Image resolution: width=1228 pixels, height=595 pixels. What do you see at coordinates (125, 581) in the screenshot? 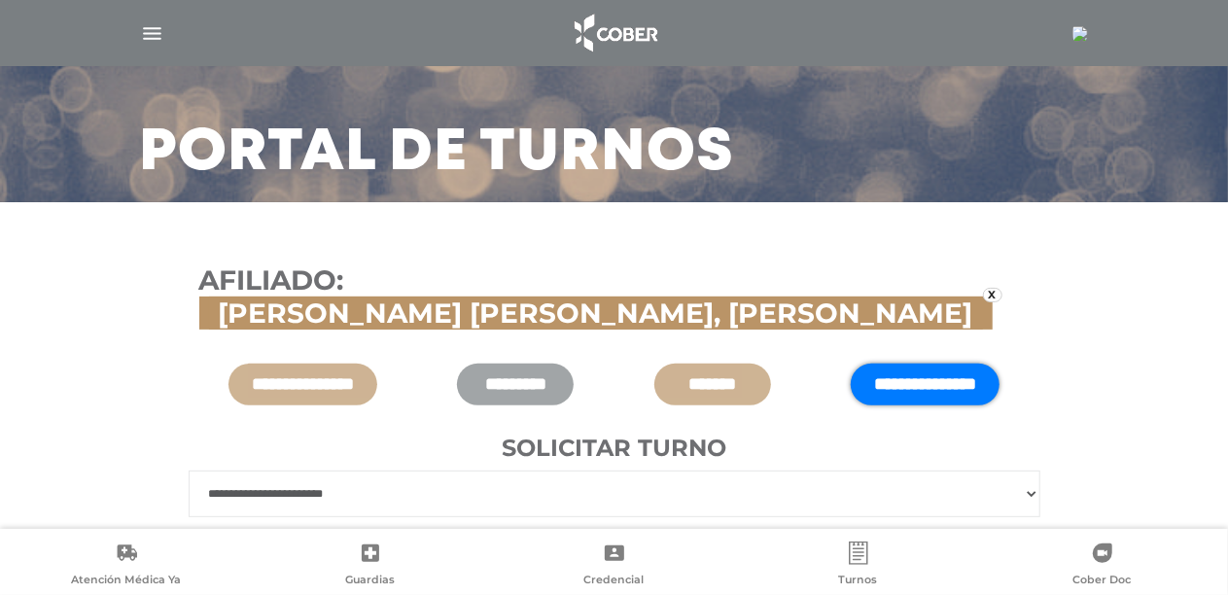
I see `span: Atención Médica Ya` at bounding box center [125, 581].